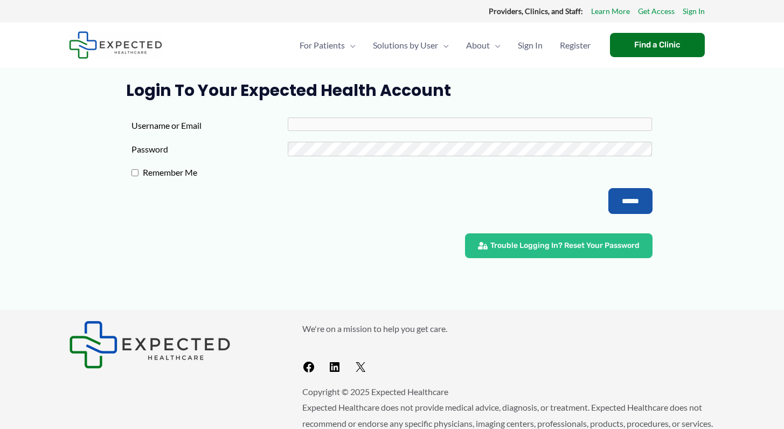  What do you see at coordinates (478, 45) in the screenshot?
I see `span: About` at bounding box center [478, 45].